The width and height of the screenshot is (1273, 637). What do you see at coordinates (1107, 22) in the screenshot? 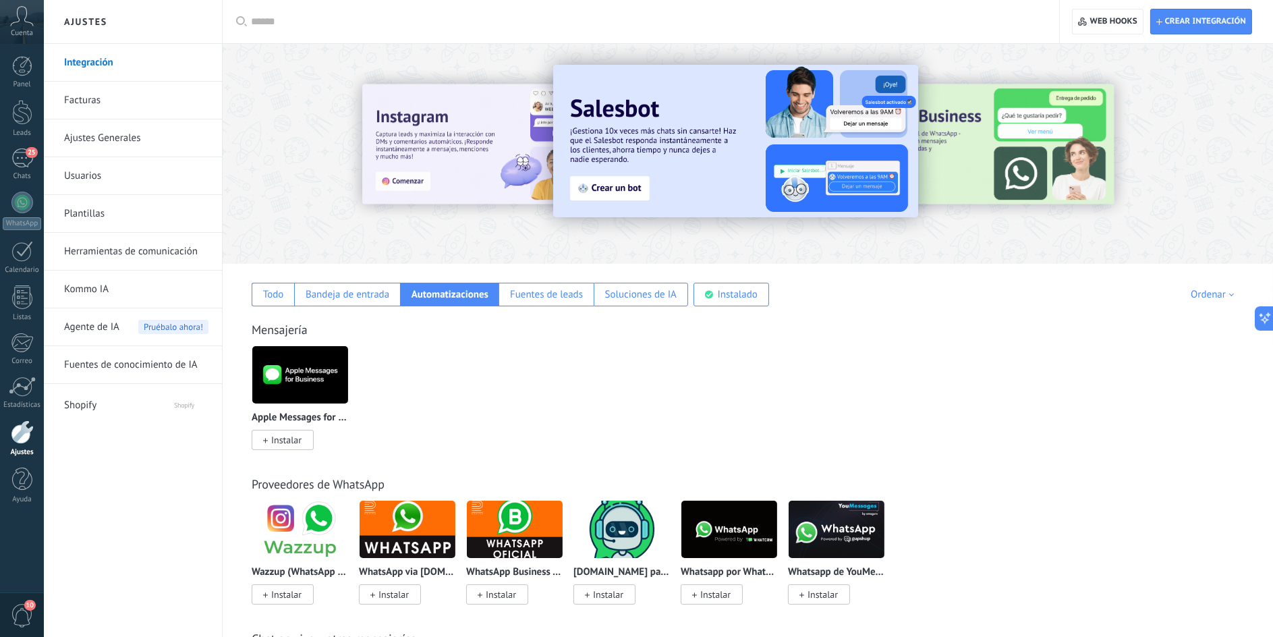
I see `button: Web hooks` at bounding box center [1107, 22].